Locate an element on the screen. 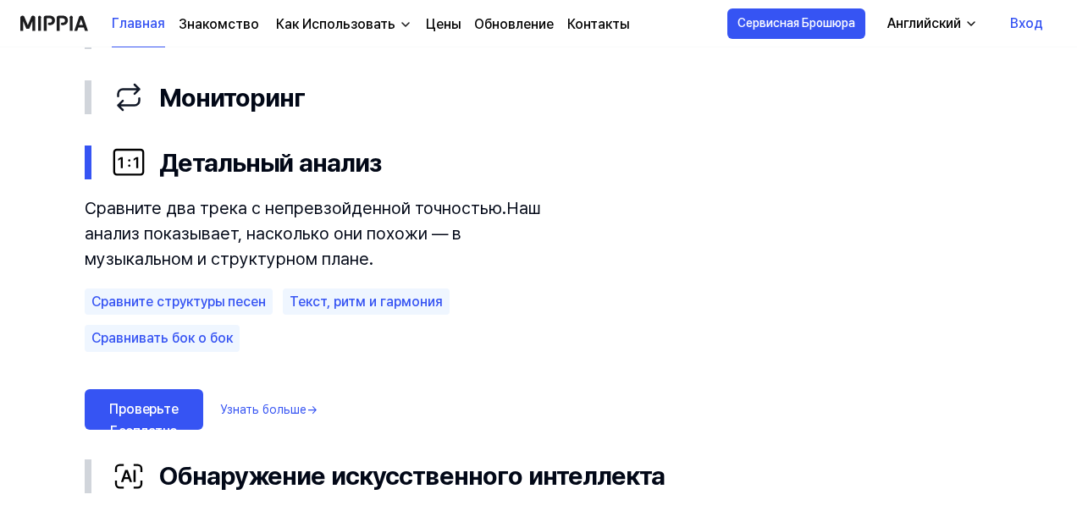 This screenshot has width=1077, height=511. ya-tr-span: Главная is located at coordinates (138, 24).